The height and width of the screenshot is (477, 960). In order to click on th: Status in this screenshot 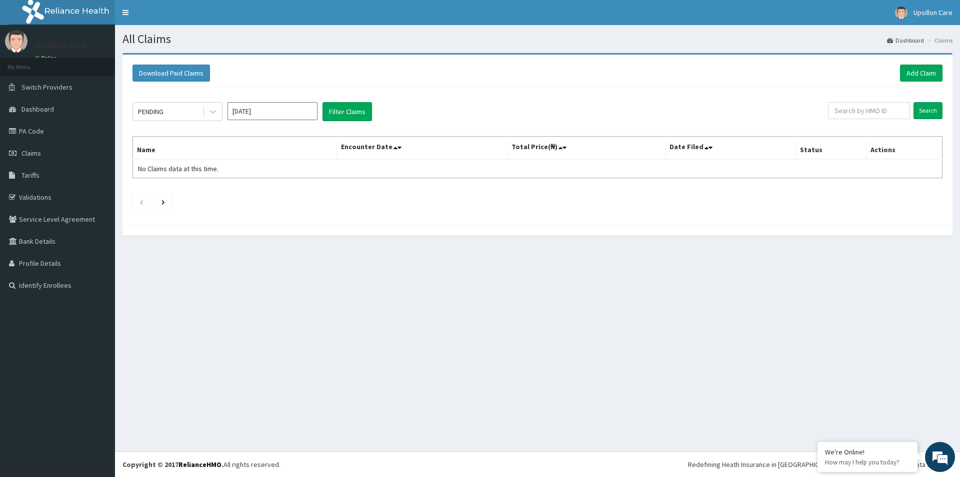, I will do `click(831, 148)`.